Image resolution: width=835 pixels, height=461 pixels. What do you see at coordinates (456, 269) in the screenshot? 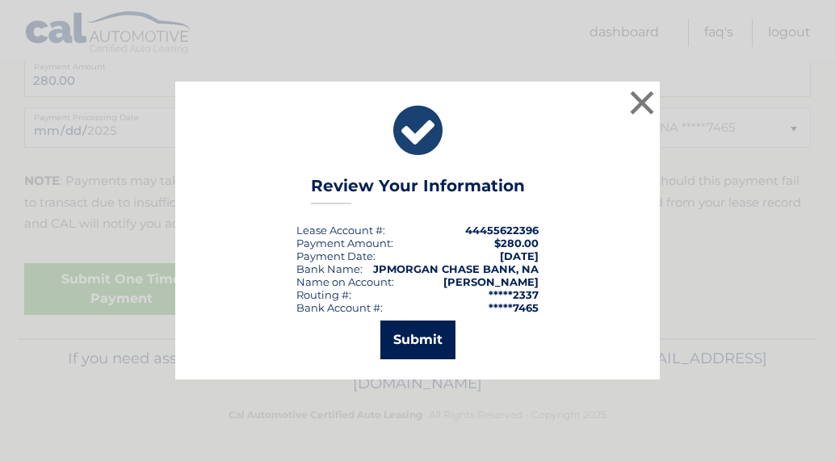
I see `strong: JPMORGAN CHASE BANK, NA` at bounding box center [456, 269].